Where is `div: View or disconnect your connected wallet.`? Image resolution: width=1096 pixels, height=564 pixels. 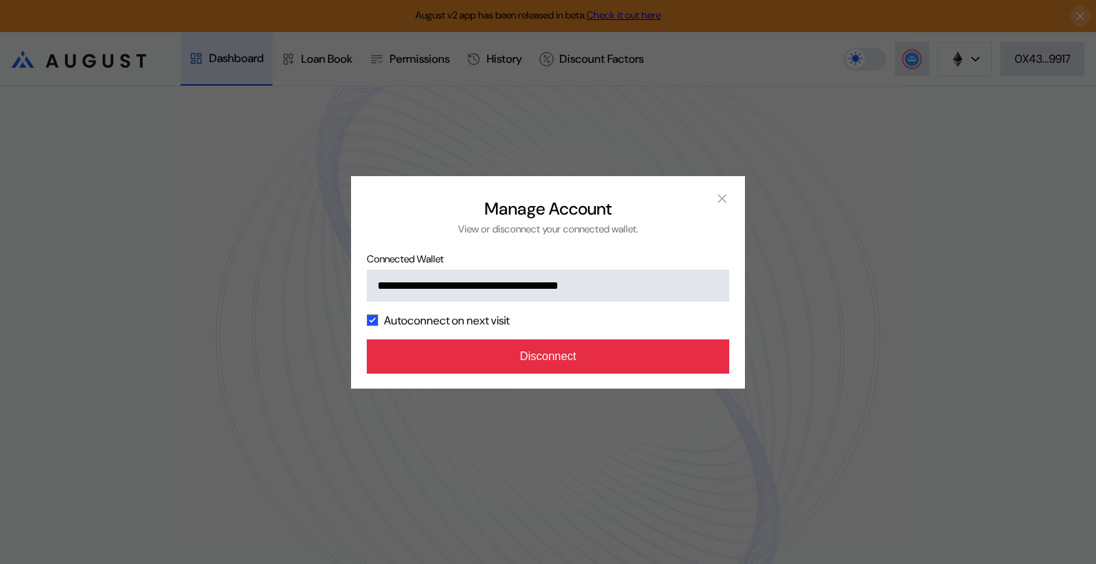
div: View or disconnect your connected wallet. is located at coordinates (548, 229).